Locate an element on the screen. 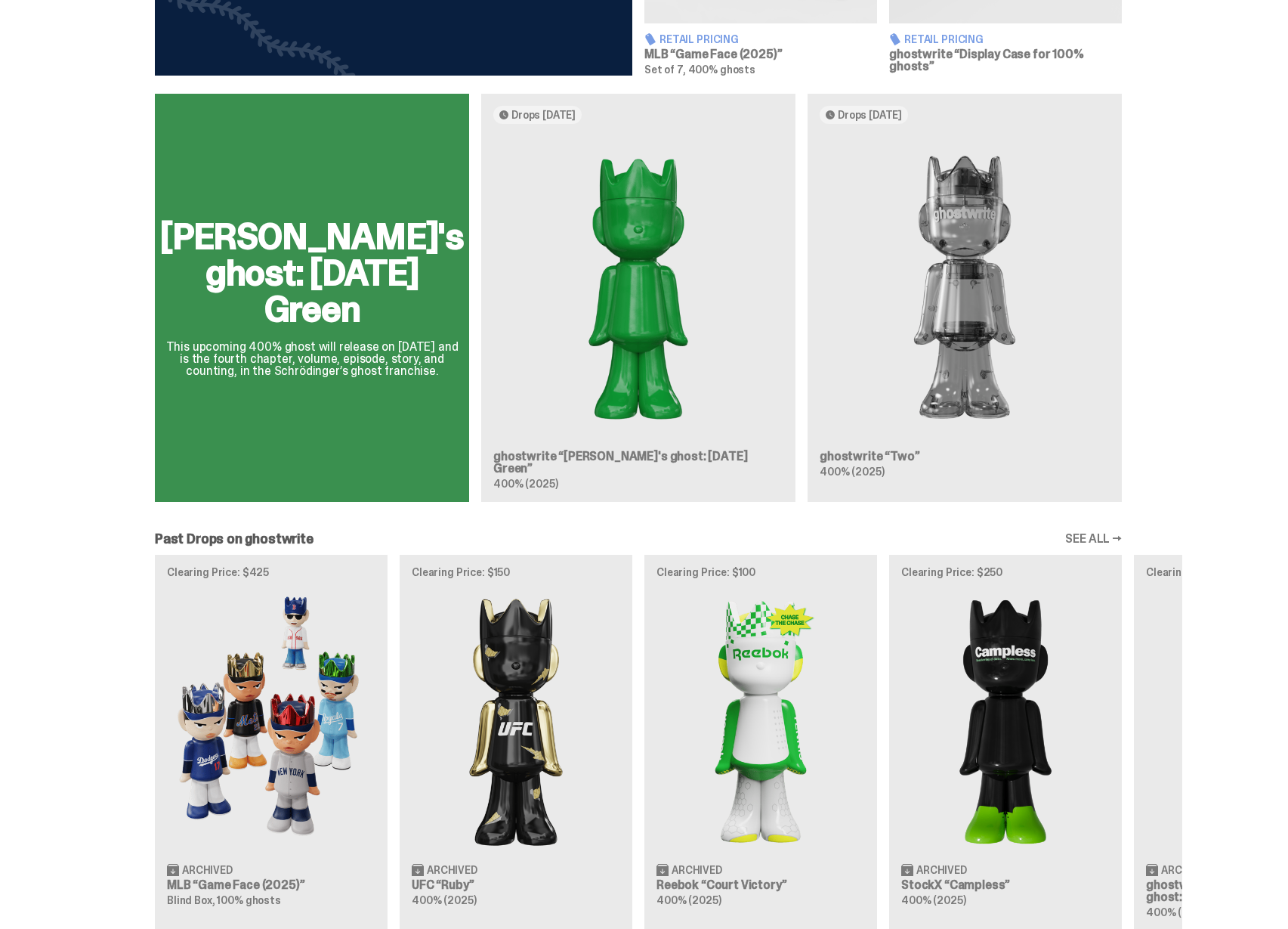  p: Clearing Price: $100 is located at coordinates (761, 572).